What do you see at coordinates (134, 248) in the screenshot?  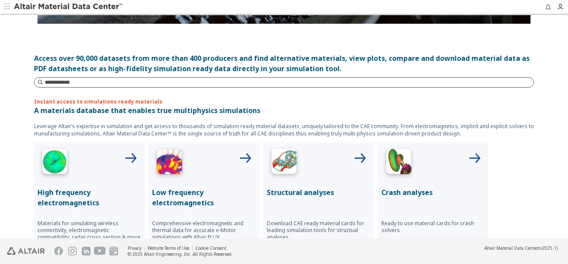 I see `a: Privacy` at bounding box center [134, 248].